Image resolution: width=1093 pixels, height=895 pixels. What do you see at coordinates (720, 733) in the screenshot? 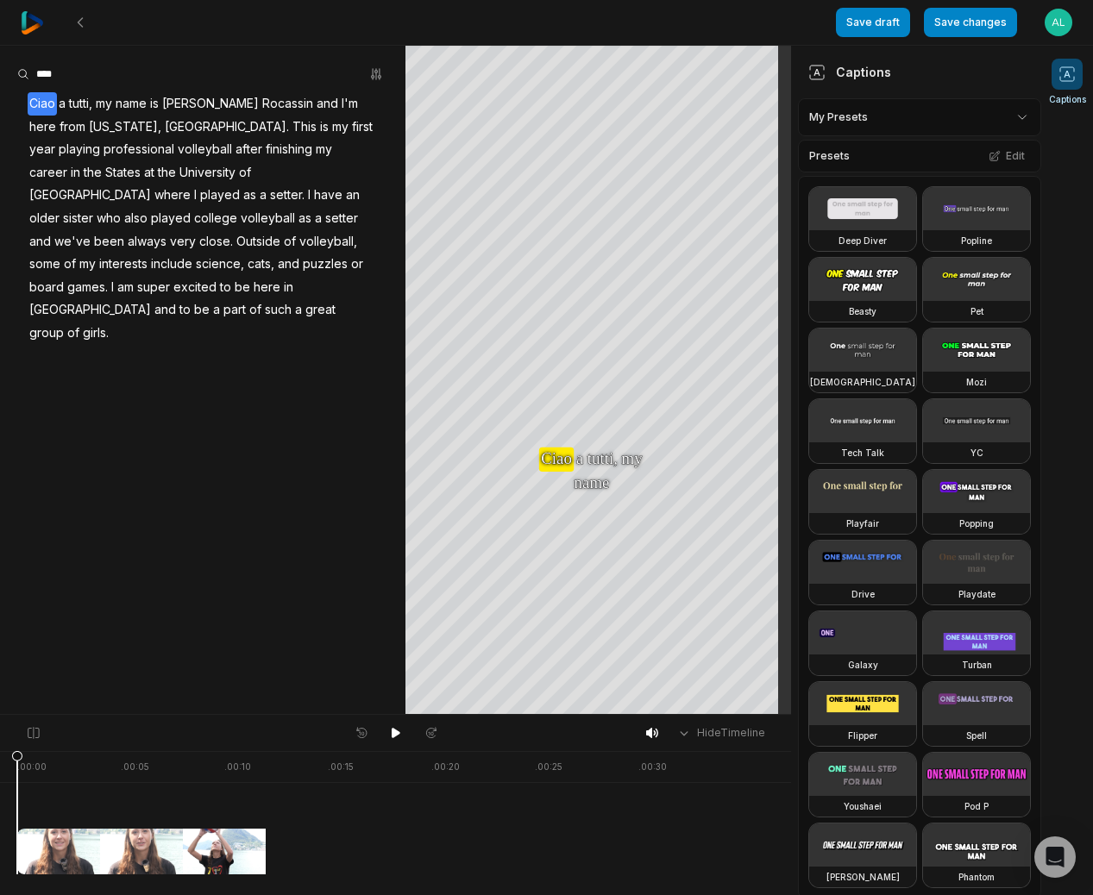
I see `button: HideTimeline` at bounding box center [720, 733].